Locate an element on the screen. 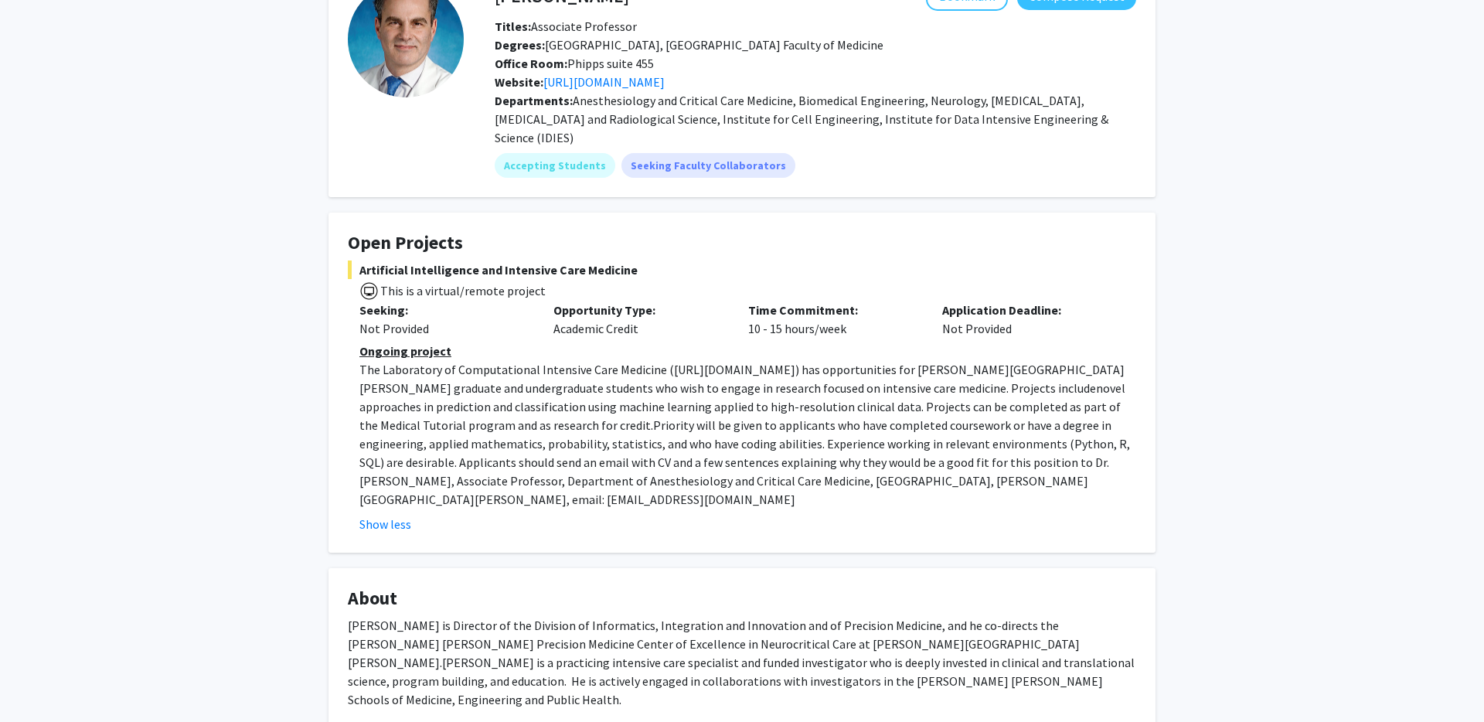  span: Associate Professor is located at coordinates (566, 26).